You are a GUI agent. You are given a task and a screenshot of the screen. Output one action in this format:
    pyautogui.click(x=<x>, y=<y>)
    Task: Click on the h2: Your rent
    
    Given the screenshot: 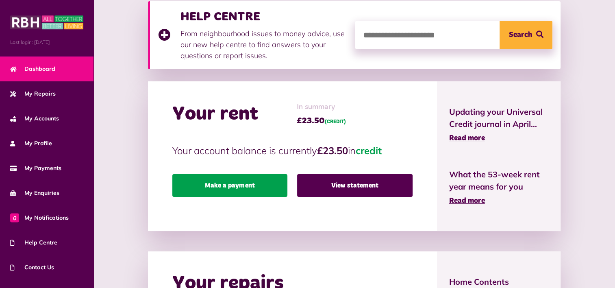 What is the action you would take?
    pyautogui.click(x=215, y=114)
    